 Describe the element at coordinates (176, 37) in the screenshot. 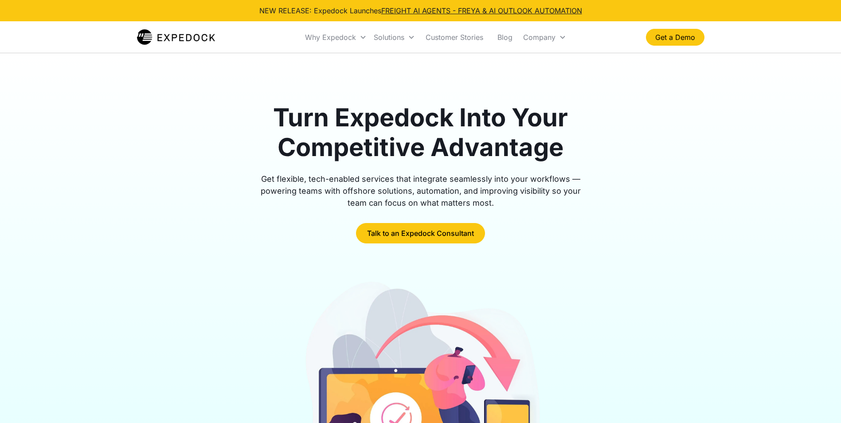

I see `a: home` at that location.